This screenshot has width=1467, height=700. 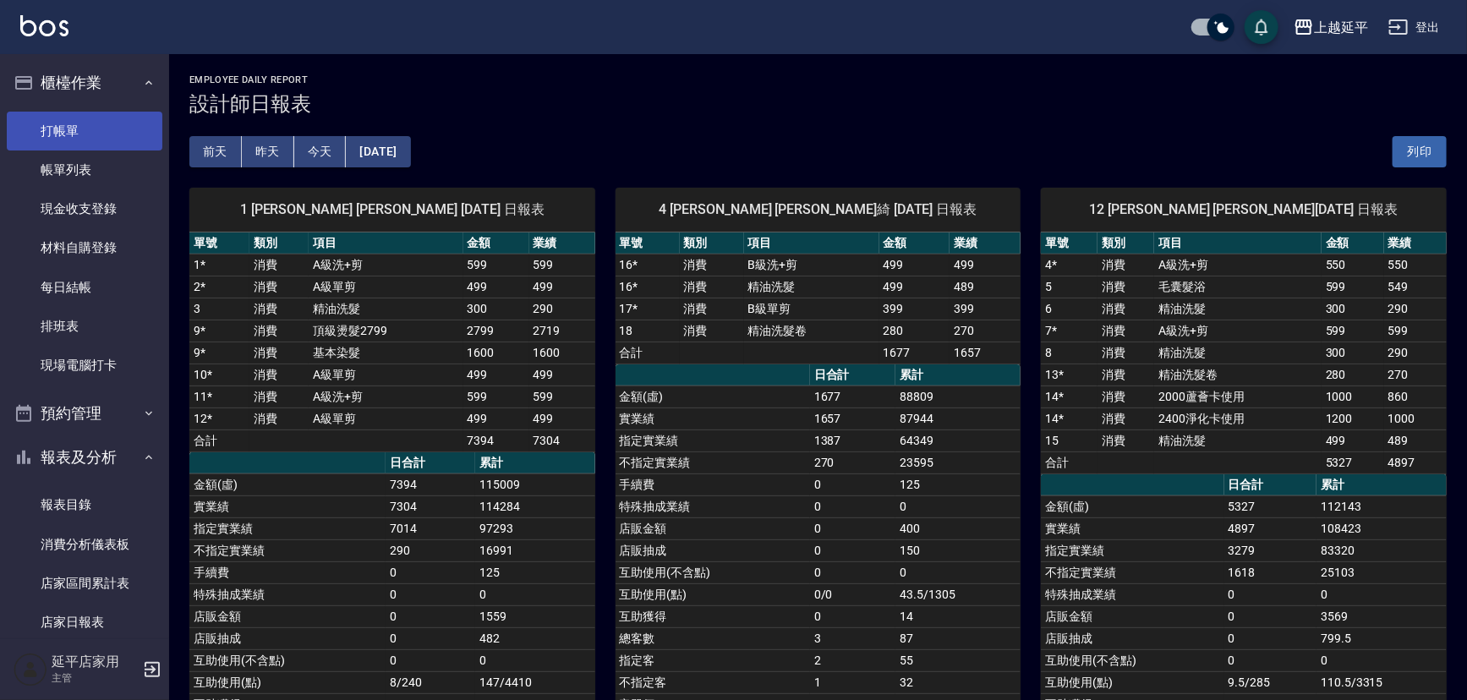 I want to click on button: 登出, so click(x=1414, y=27).